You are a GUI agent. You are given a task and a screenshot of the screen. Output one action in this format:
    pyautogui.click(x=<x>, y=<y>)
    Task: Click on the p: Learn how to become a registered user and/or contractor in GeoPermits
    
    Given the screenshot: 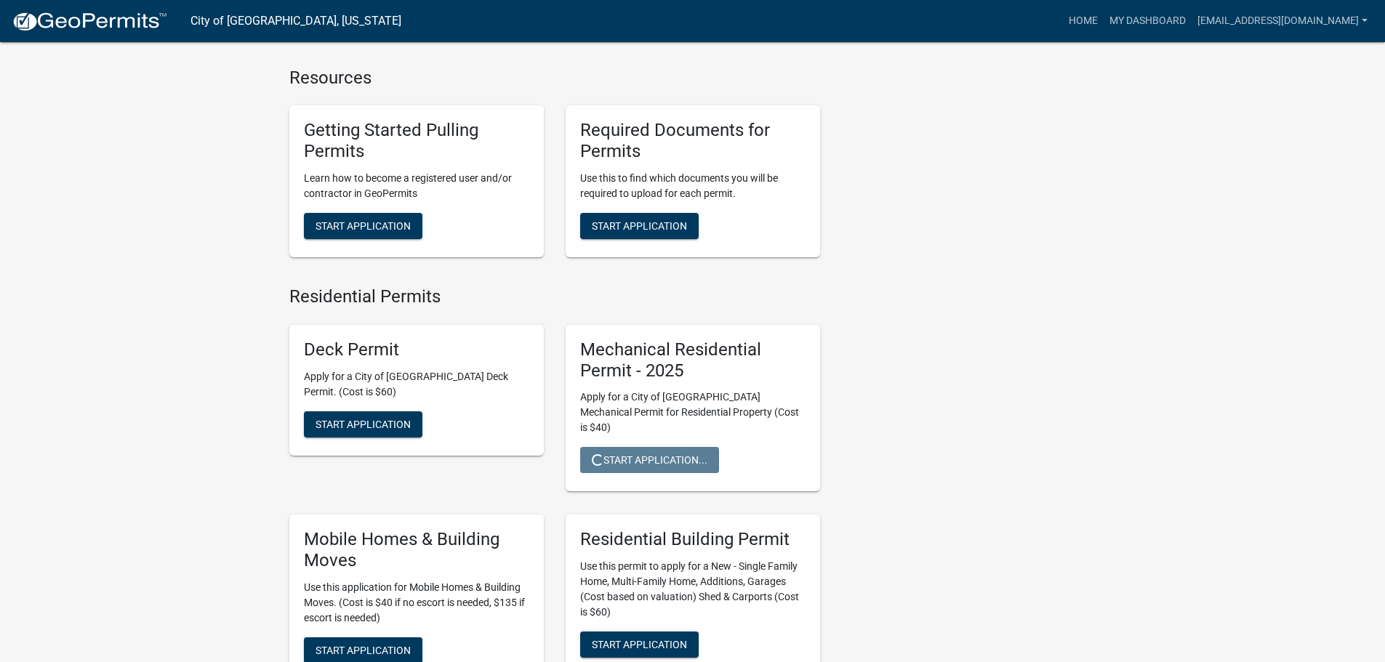 What is the action you would take?
    pyautogui.click(x=417, y=186)
    